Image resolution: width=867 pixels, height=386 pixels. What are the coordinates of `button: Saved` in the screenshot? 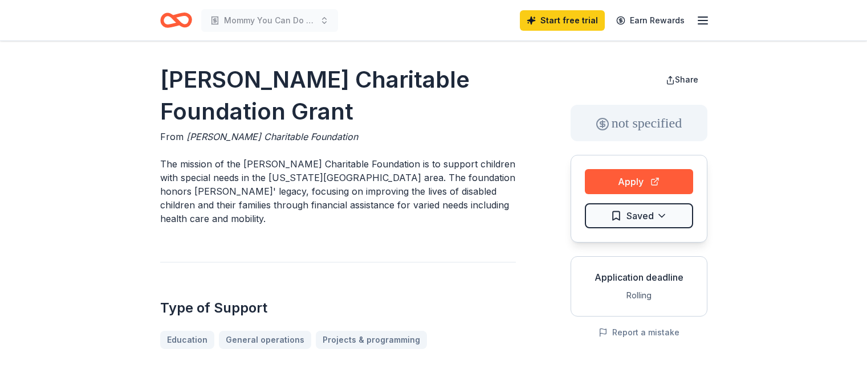 It's located at (639, 216).